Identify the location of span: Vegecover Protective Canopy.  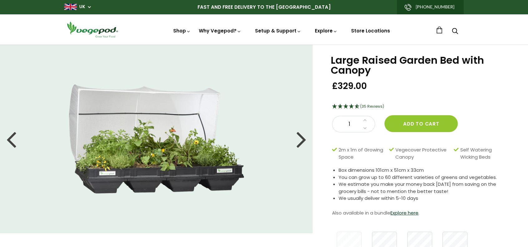
(423, 153).